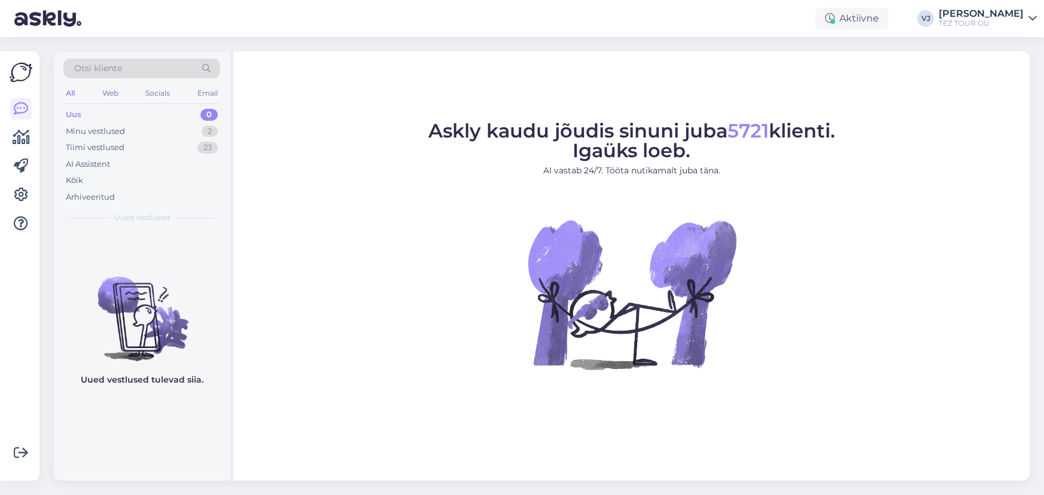 This screenshot has width=1044, height=495. I want to click on div: AI Assistent, so click(88, 164).